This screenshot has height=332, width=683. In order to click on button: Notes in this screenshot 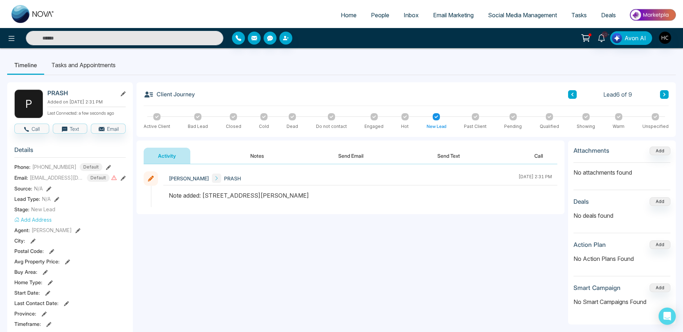, I will do `click(257, 156)`.